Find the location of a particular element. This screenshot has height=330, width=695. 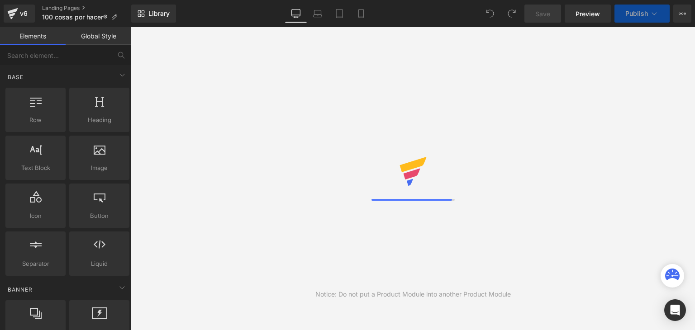

span: Preview is located at coordinates (588, 14).